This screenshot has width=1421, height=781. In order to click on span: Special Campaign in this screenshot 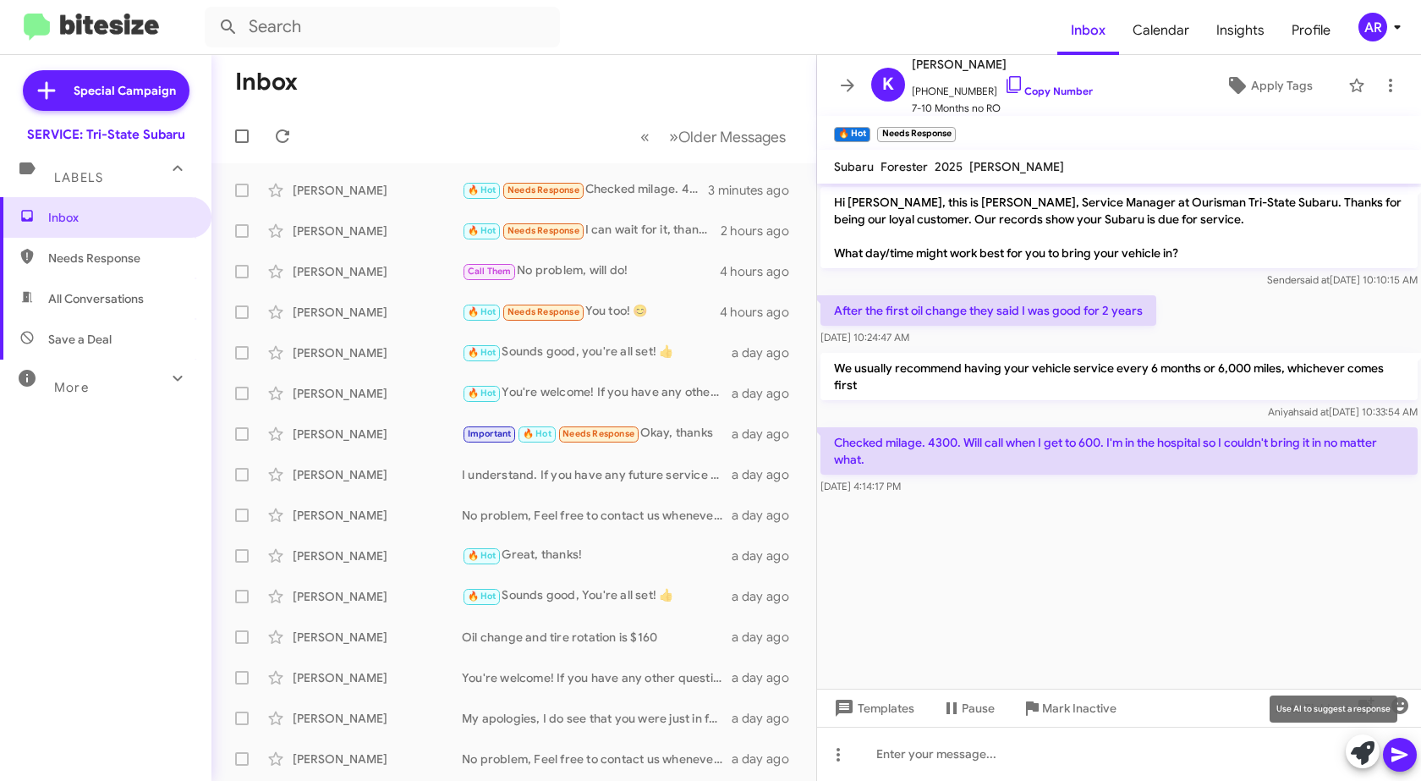, I will do `click(124, 91)`.